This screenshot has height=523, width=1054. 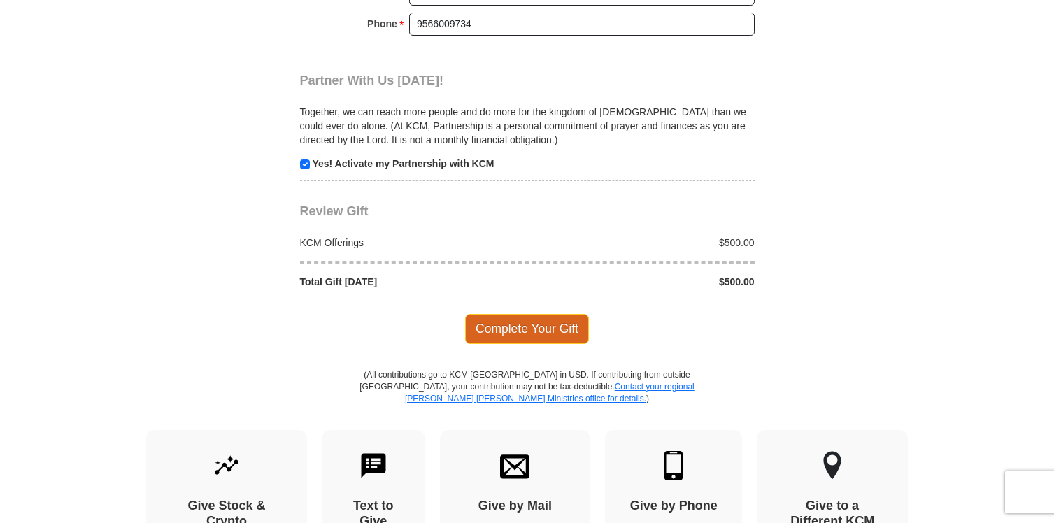 What do you see at coordinates (515, 466) in the screenshot?
I see `img: envelope.svg` at bounding box center [515, 466].